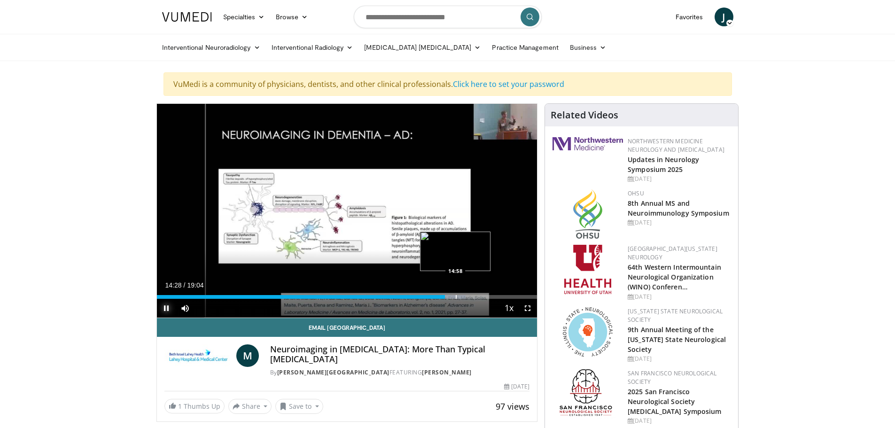 The width and height of the screenshot is (895, 428). I want to click on a: Updates in Neurology Symposium 2025, so click(663, 164).